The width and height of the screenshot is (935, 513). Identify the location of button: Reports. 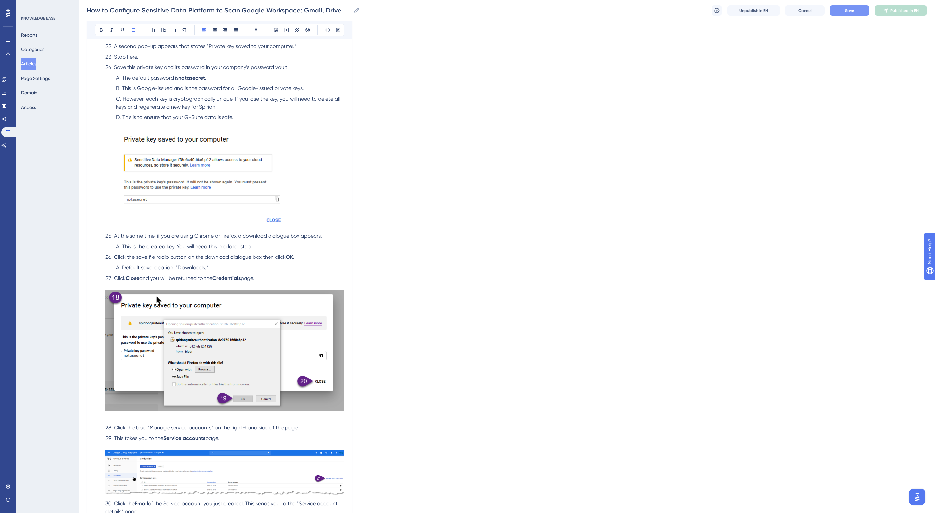
(29, 35).